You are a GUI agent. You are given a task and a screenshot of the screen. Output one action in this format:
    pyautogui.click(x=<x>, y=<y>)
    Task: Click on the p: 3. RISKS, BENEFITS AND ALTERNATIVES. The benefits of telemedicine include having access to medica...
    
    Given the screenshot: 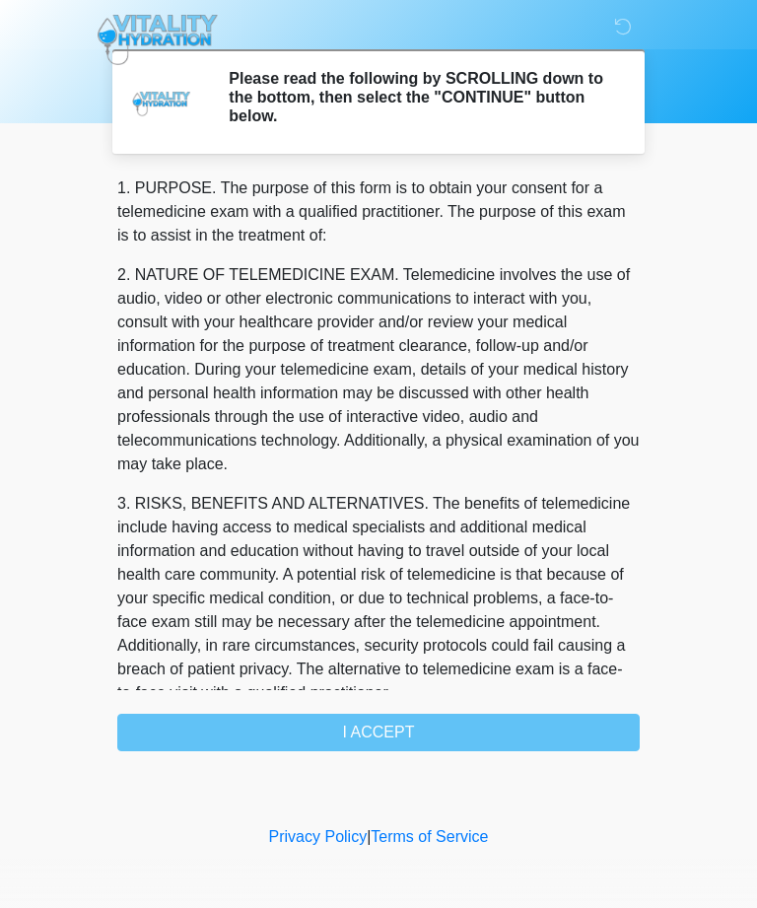 What is the action you would take?
    pyautogui.click(x=379, y=599)
    